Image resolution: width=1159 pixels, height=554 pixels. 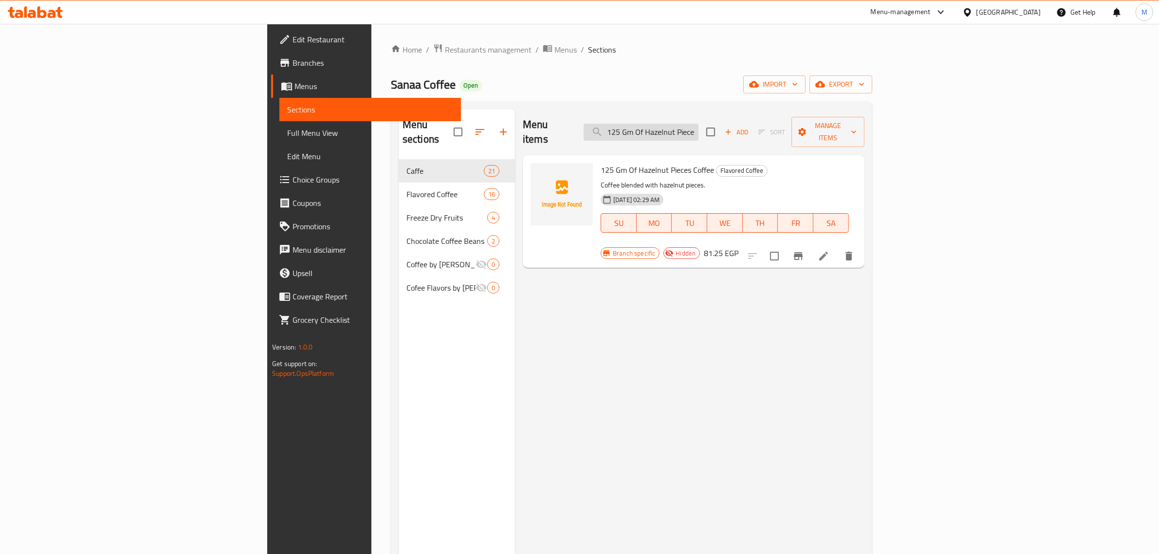 What do you see at coordinates (775, 256) in the screenshot?
I see `span: Select to update` at bounding box center [775, 256].